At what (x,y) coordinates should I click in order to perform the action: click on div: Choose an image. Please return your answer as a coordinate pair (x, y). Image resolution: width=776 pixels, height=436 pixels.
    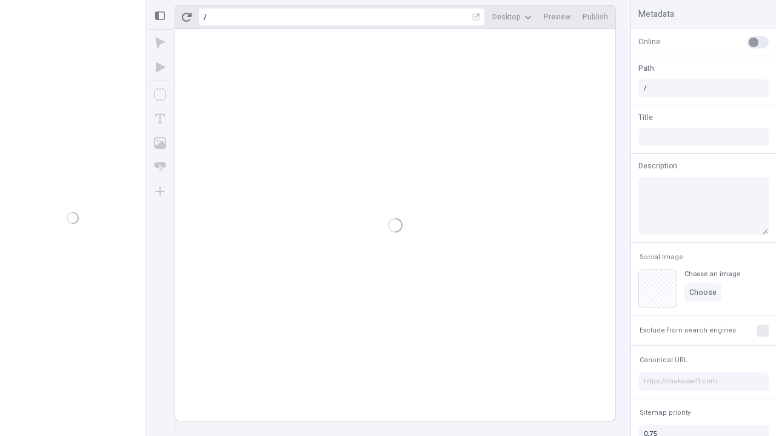
    Looking at the image, I should click on (712, 274).